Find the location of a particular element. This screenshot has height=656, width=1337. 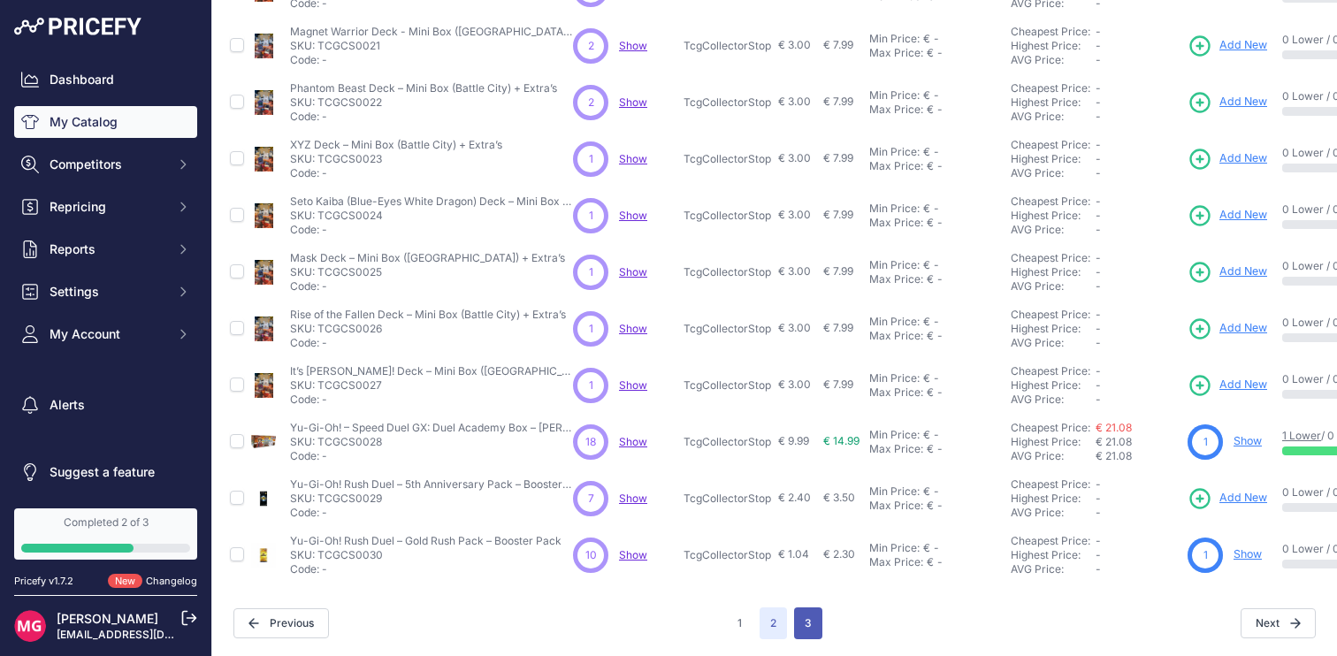

p: Phantom Beast Deck – Mini Box (Battle City) + Extra’s is located at coordinates (423, 88).